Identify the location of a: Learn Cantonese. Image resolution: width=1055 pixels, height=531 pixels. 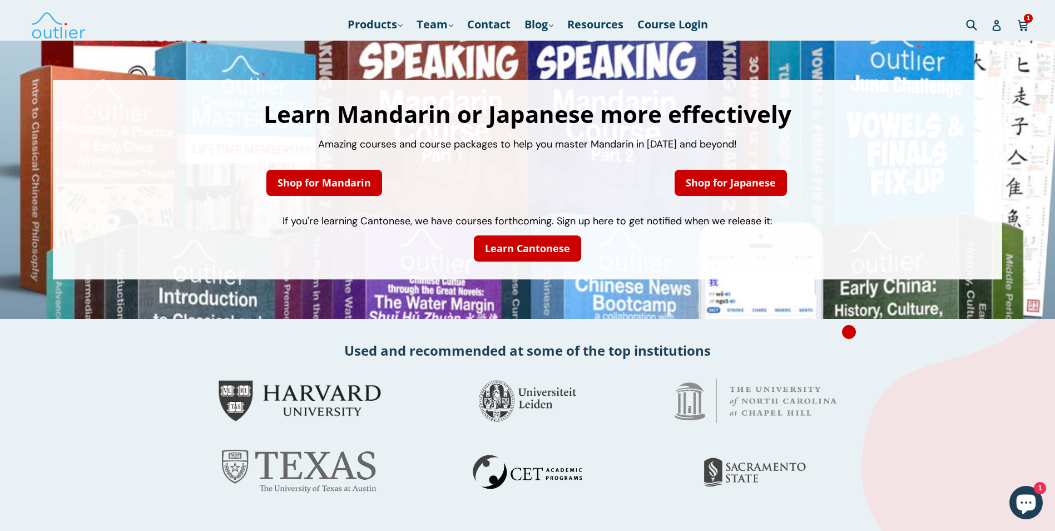
(527, 248).